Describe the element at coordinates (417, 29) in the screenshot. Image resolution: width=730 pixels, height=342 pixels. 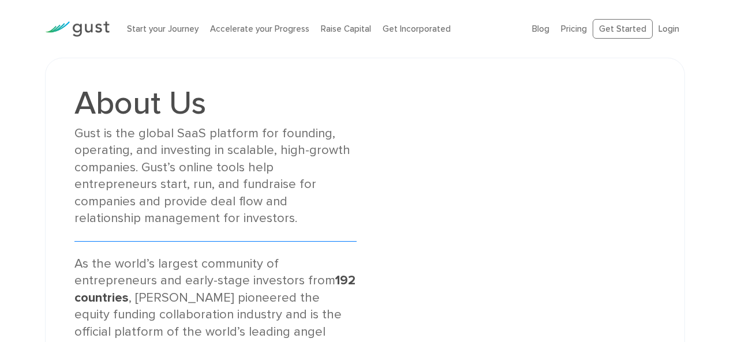
I see `a: Get Incorporated` at that location.